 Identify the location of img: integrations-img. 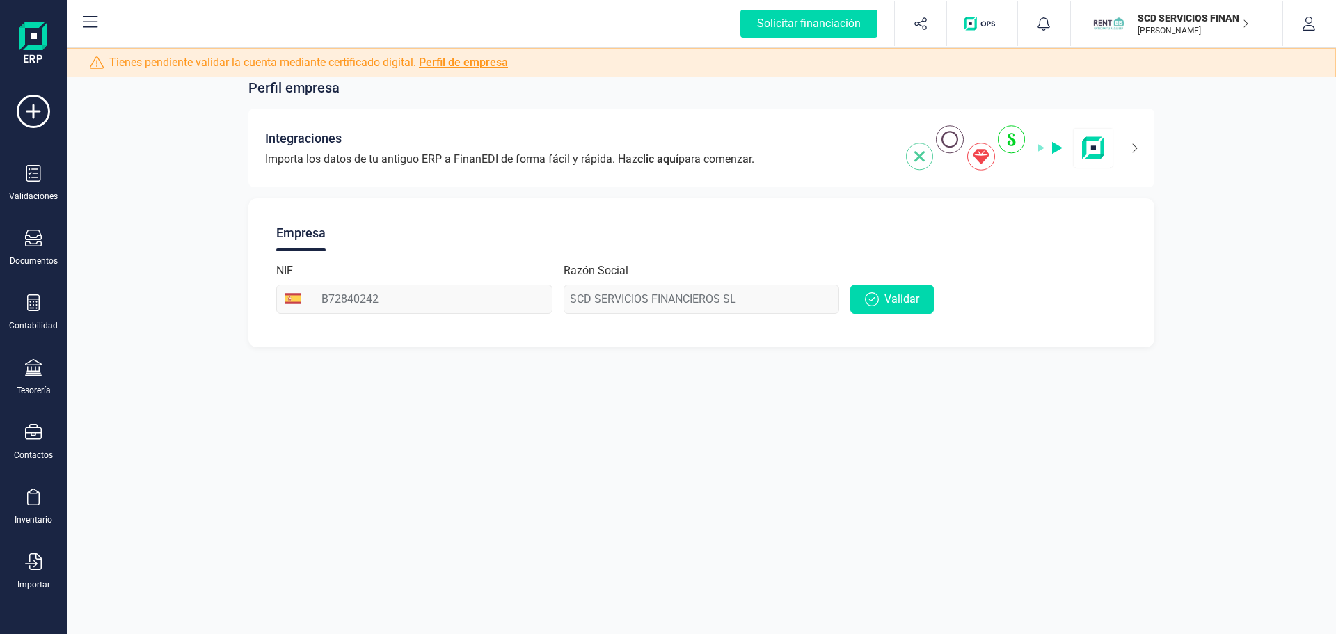
(1010, 148).